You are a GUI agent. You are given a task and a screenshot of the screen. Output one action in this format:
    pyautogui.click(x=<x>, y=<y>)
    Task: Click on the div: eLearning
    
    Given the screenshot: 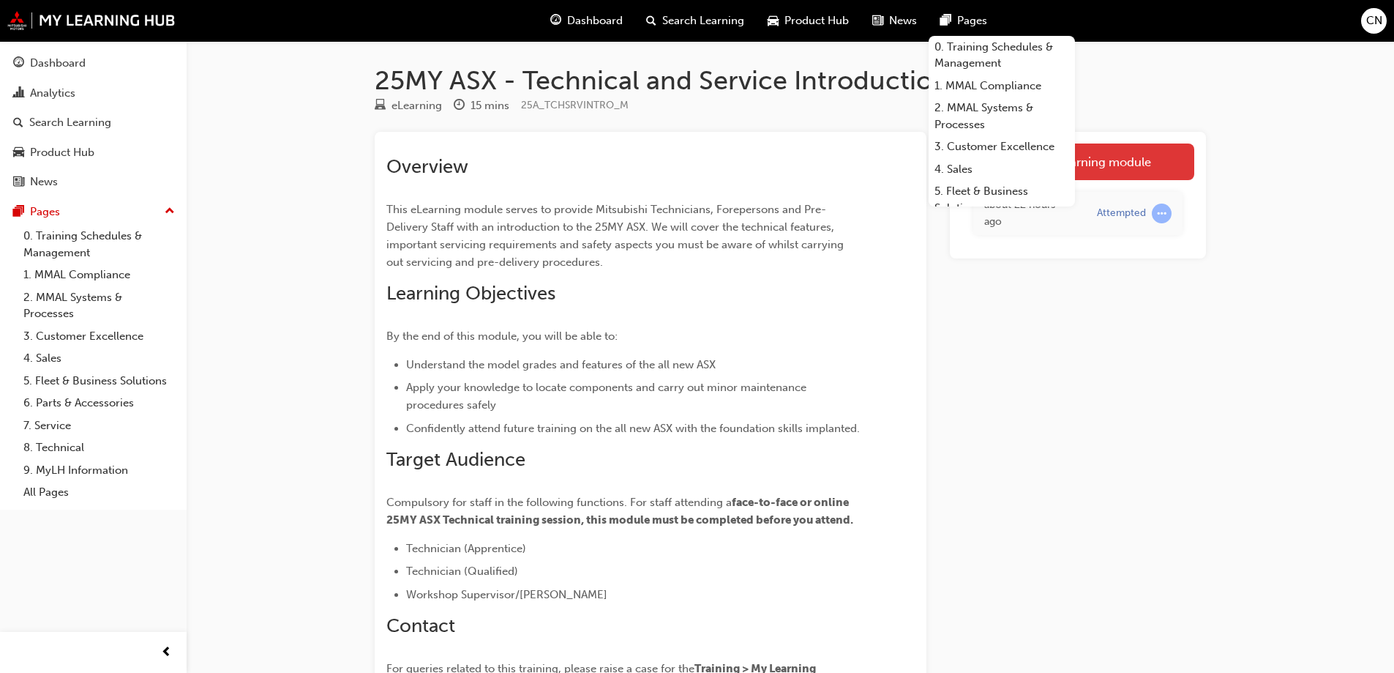 What is the action you would take?
    pyautogui.click(x=416, y=105)
    